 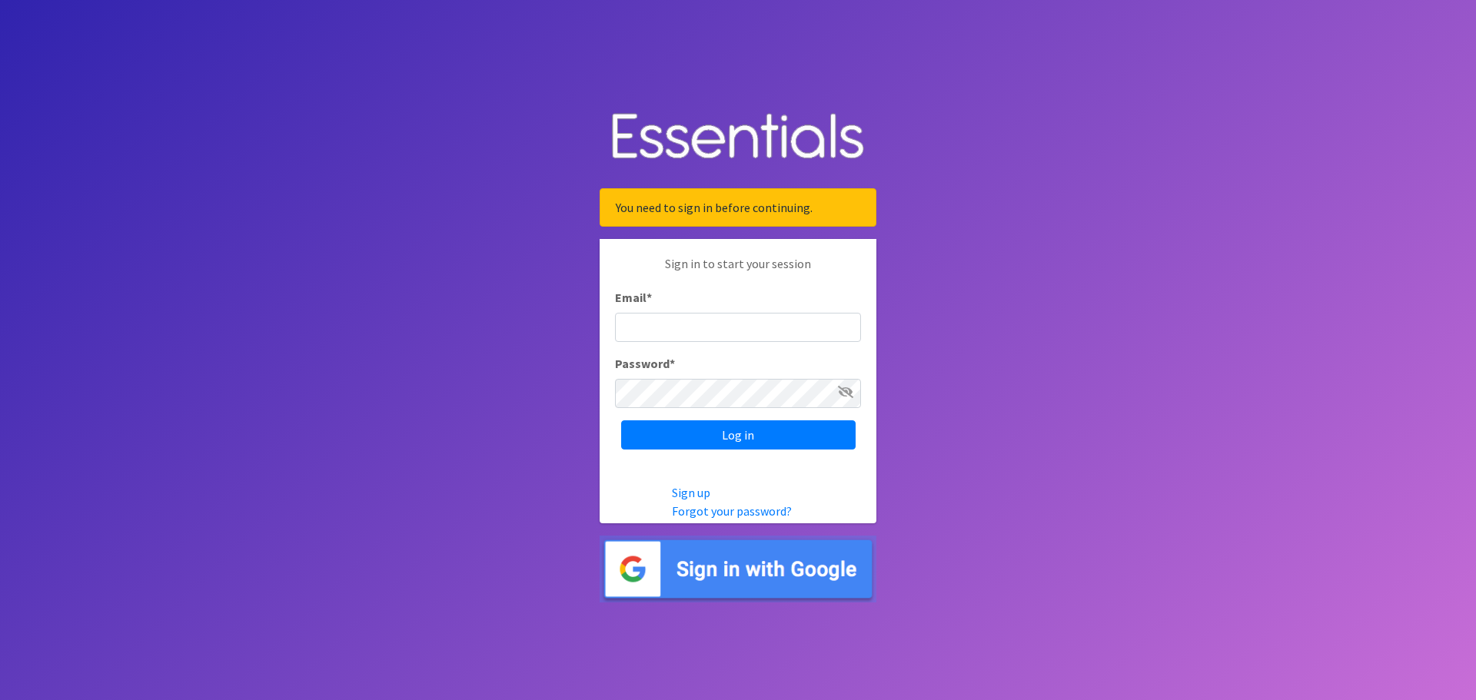 I want to click on input: Log in, so click(x=738, y=435).